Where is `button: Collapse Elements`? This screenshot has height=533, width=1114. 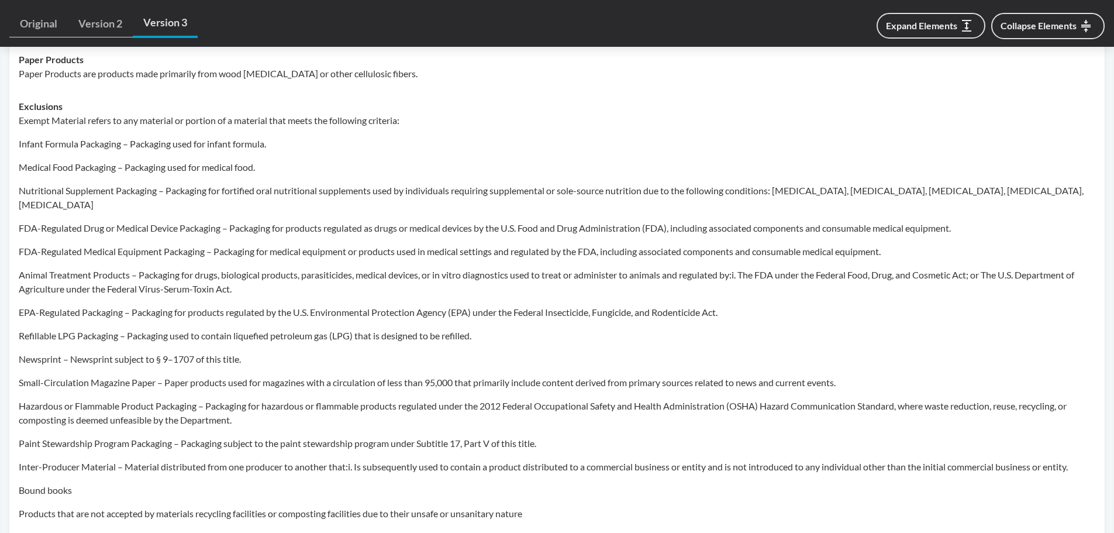
button: Collapse Elements is located at coordinates (1048, 26).